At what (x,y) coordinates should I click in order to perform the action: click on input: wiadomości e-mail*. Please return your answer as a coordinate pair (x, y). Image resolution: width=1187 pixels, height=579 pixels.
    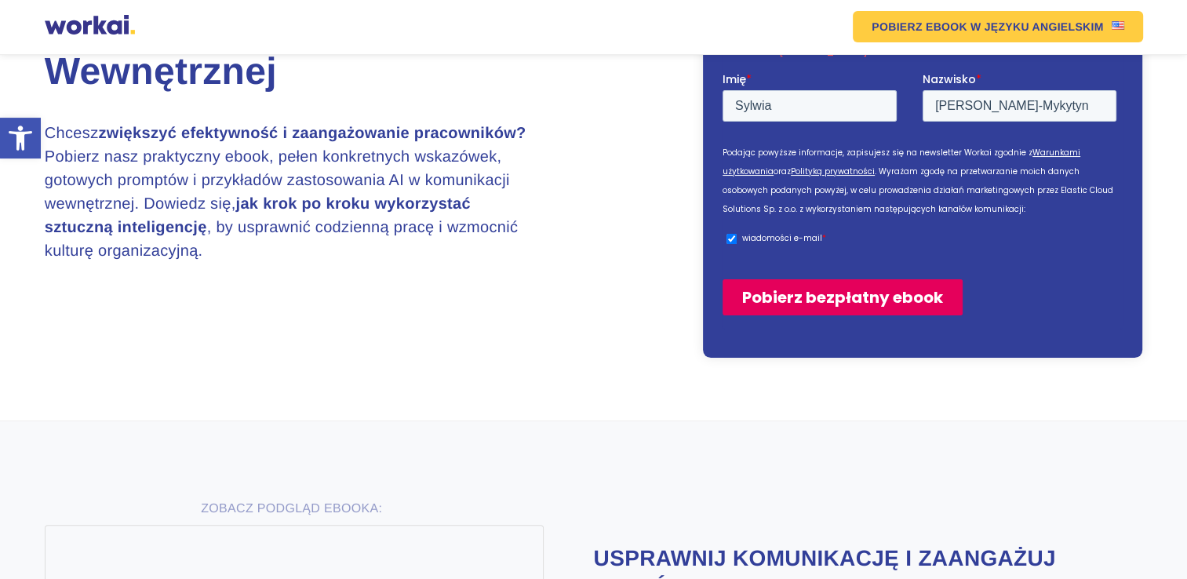
    Looking at the image, I should click on (9, 260).